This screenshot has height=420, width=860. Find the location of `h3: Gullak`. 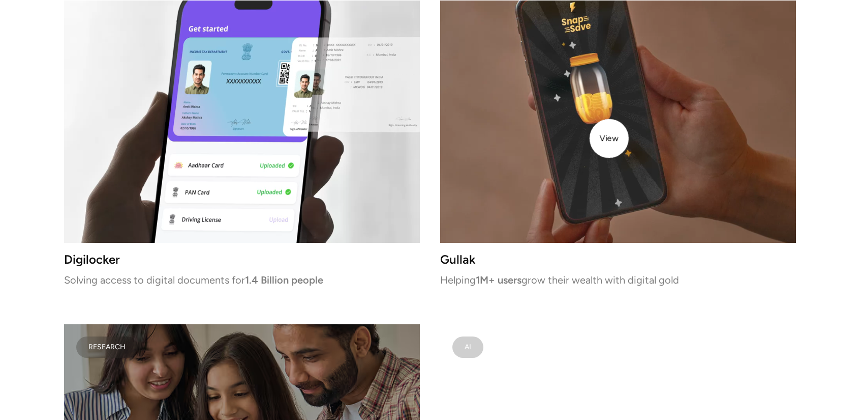

h3: Gullak is located at coordinates (618, 259).